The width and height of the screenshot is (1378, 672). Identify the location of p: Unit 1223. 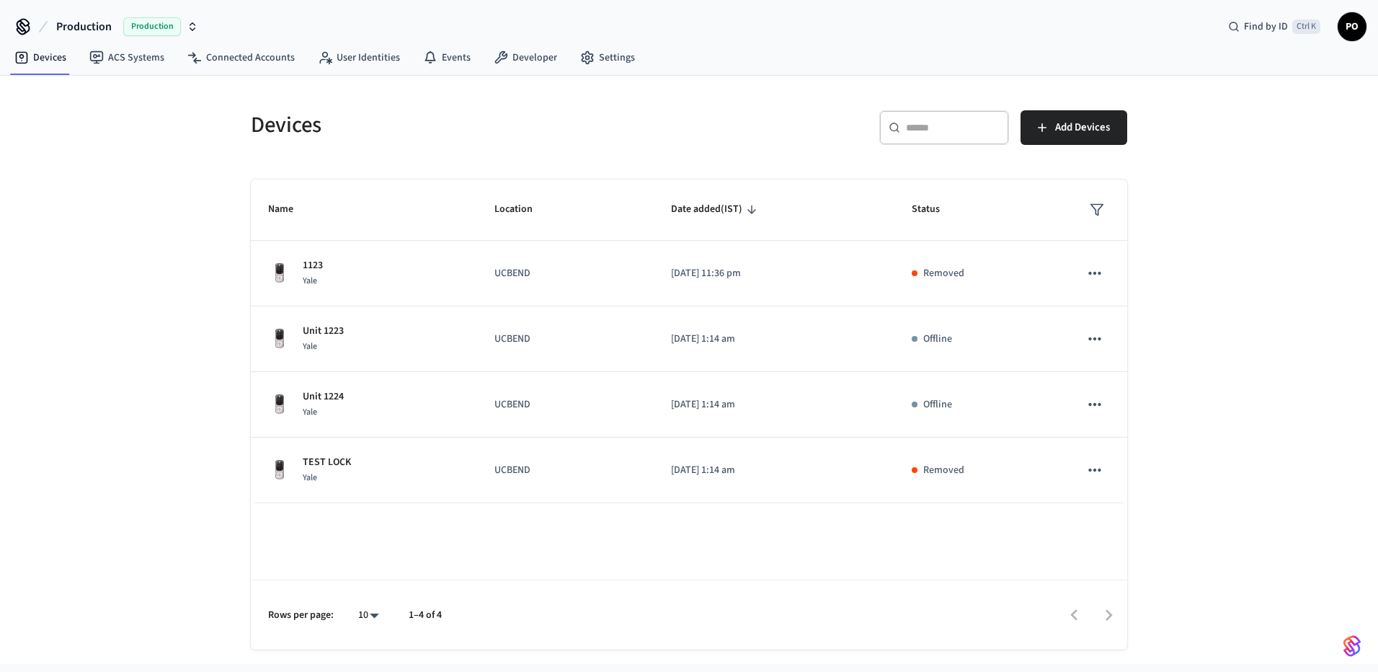
(323, 331).